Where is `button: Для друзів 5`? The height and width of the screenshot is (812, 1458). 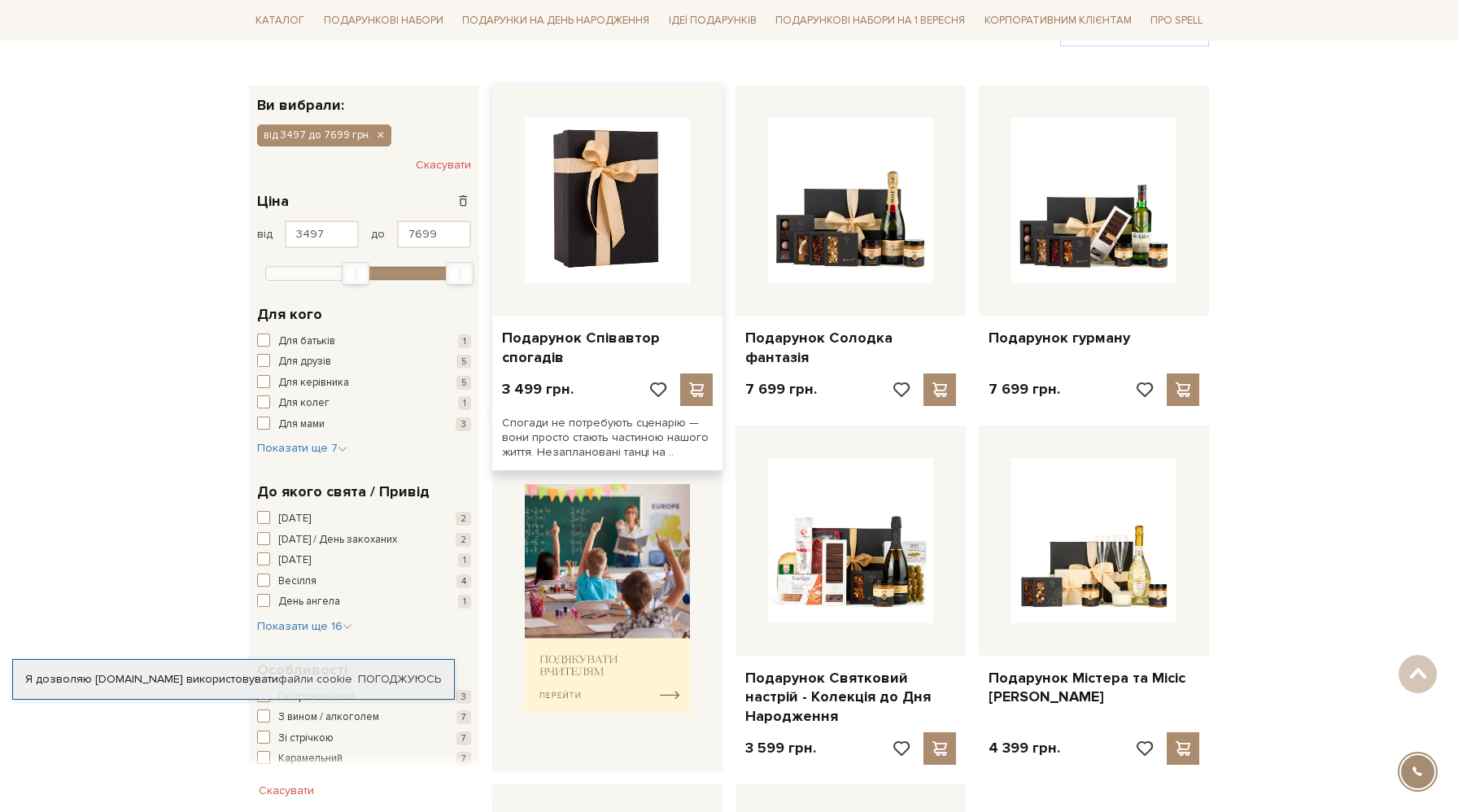
button: Для друзів 5 is located at coordinates (364, 362).